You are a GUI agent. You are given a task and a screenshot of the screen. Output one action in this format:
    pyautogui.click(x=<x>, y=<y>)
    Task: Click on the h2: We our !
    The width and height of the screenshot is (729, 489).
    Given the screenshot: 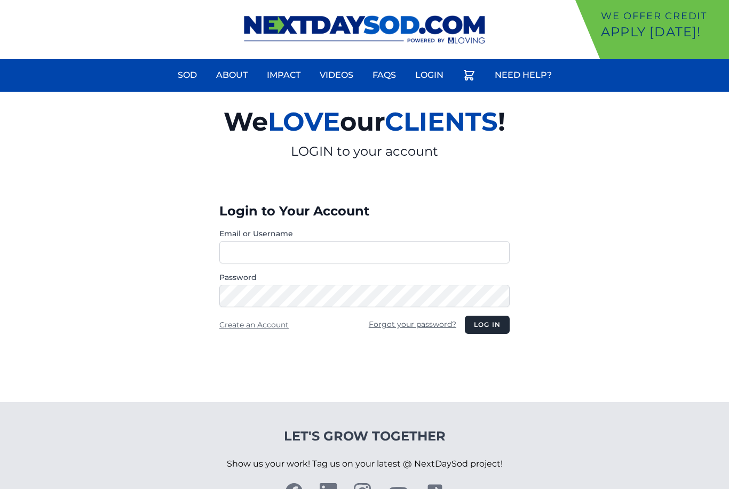 What is the action you would take?
    pyautogui.click(x=365, y=122)
    